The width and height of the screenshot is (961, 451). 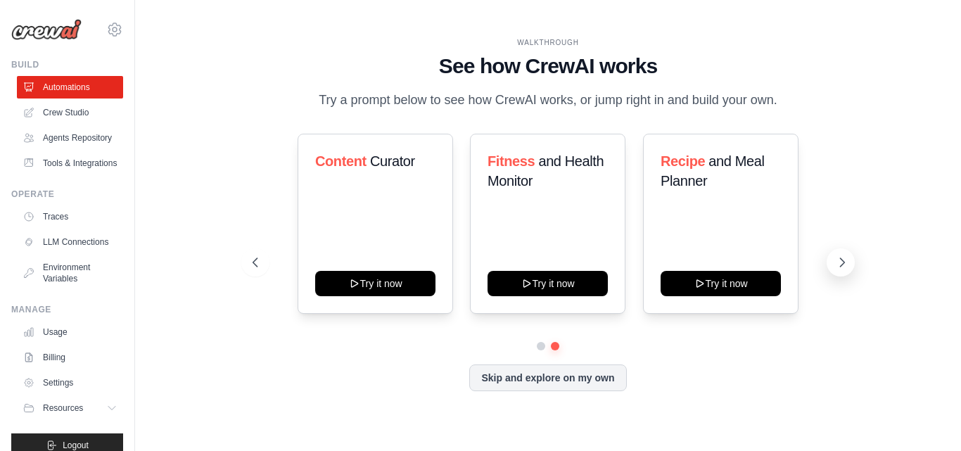 What do you see at coordinates (70, 113) in the screenshot?
I see `a: Crew Studio` at bounding box center [70, 113].